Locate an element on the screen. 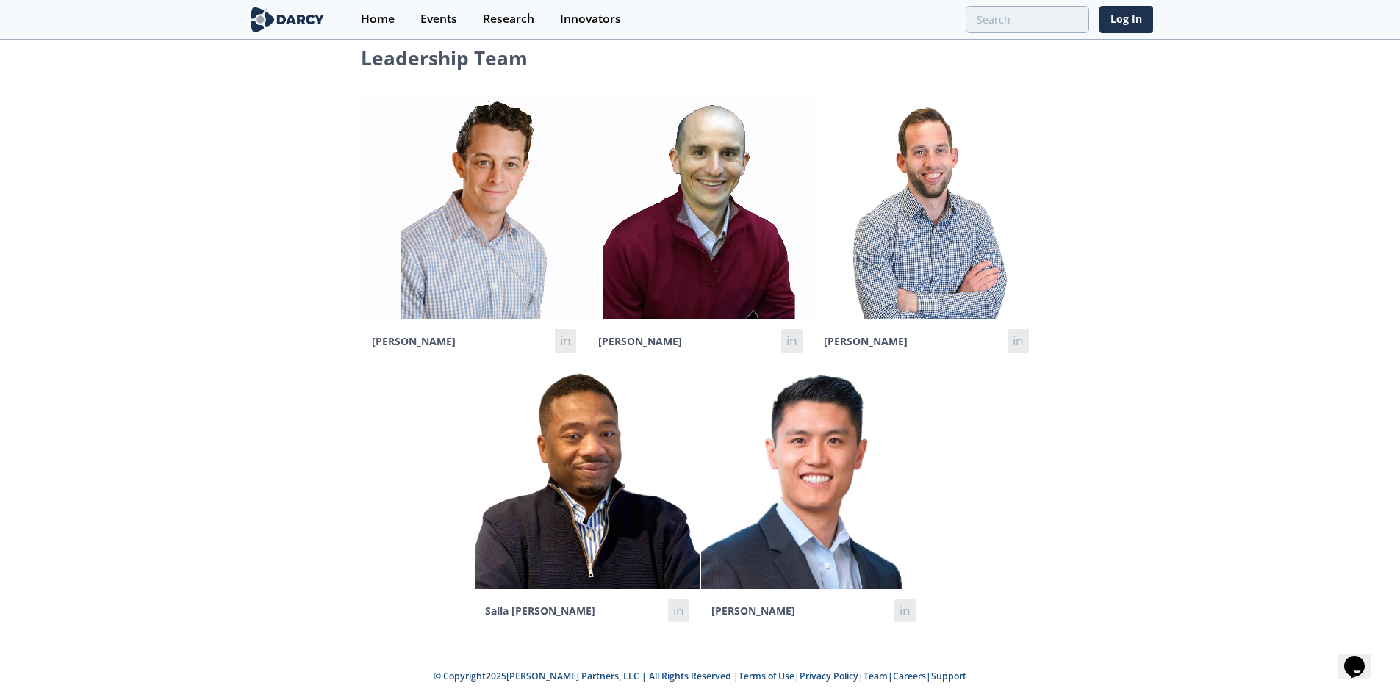 The height and width of the screenshot is (694, 1400). div: Events is located at coordinates (439, 19).